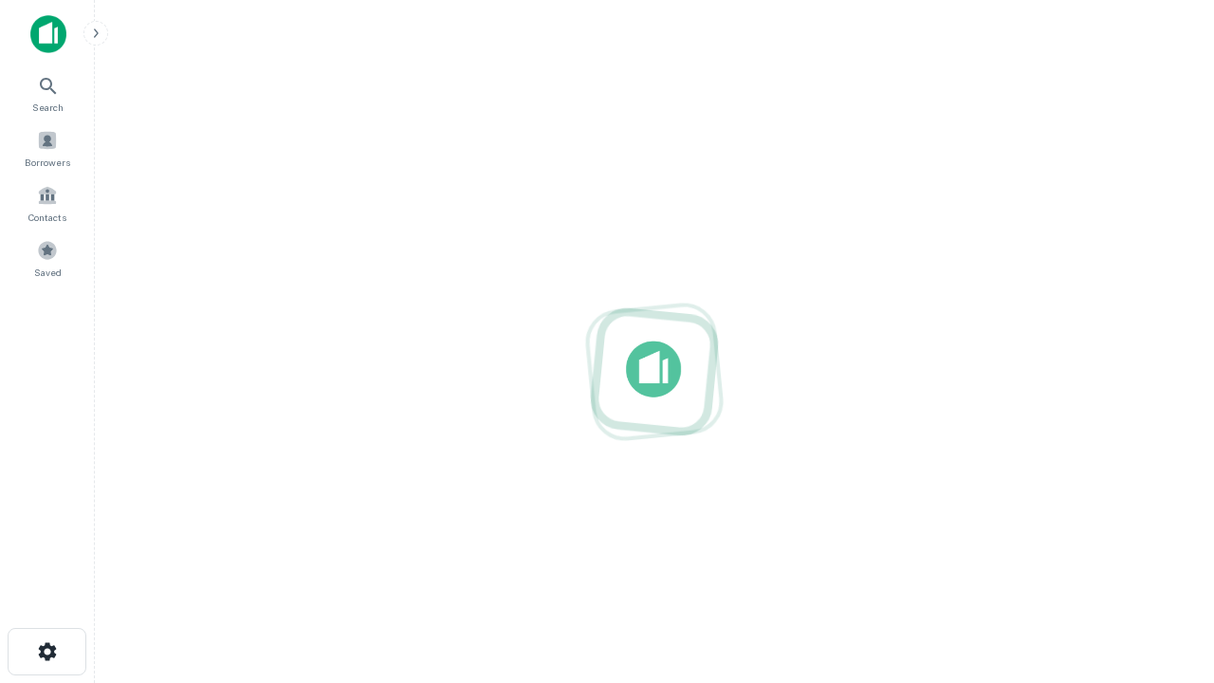 This screenshot has height=683, width=1214. Describe the element at coordinates (47, 217) in the screenshot. I see `span: Contacts` at that location.